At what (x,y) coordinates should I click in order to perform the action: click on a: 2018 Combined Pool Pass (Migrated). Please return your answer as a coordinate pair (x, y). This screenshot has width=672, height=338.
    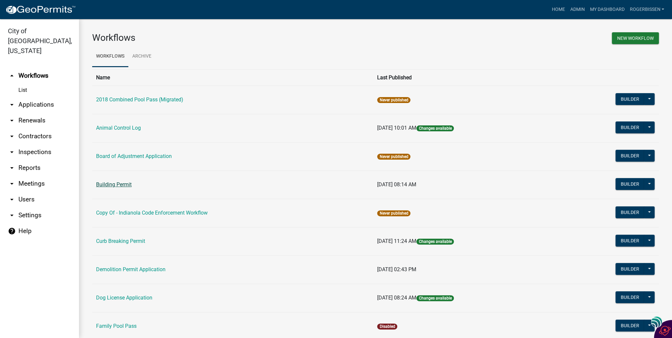
    Looking at the image, I should click on (140, 99).